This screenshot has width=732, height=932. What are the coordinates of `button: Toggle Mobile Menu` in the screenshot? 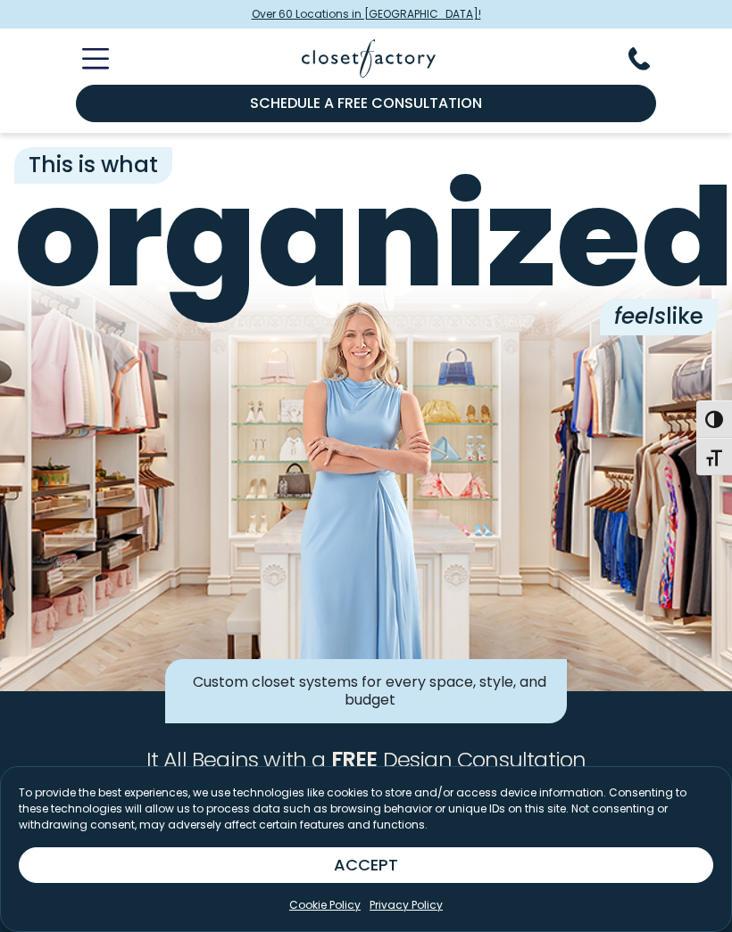 It's located at (85, 59).